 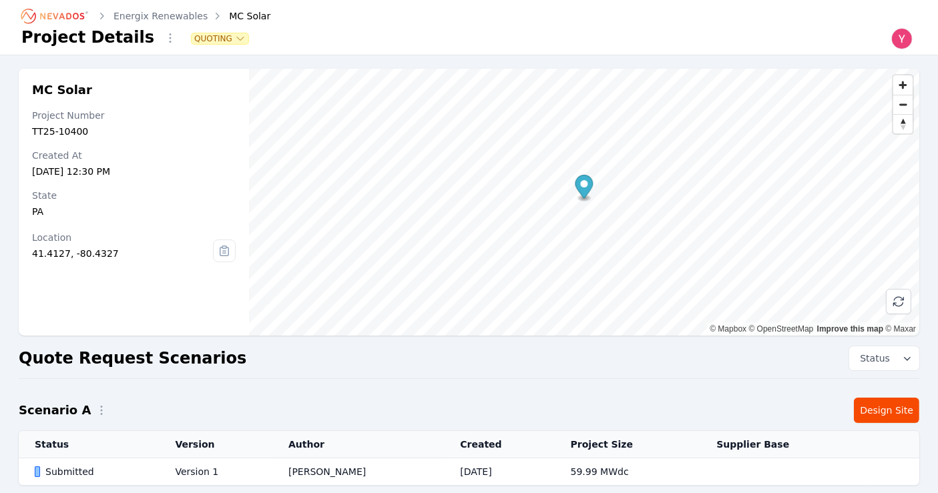 I want to click on button: Status, so click(x=884, y=358).